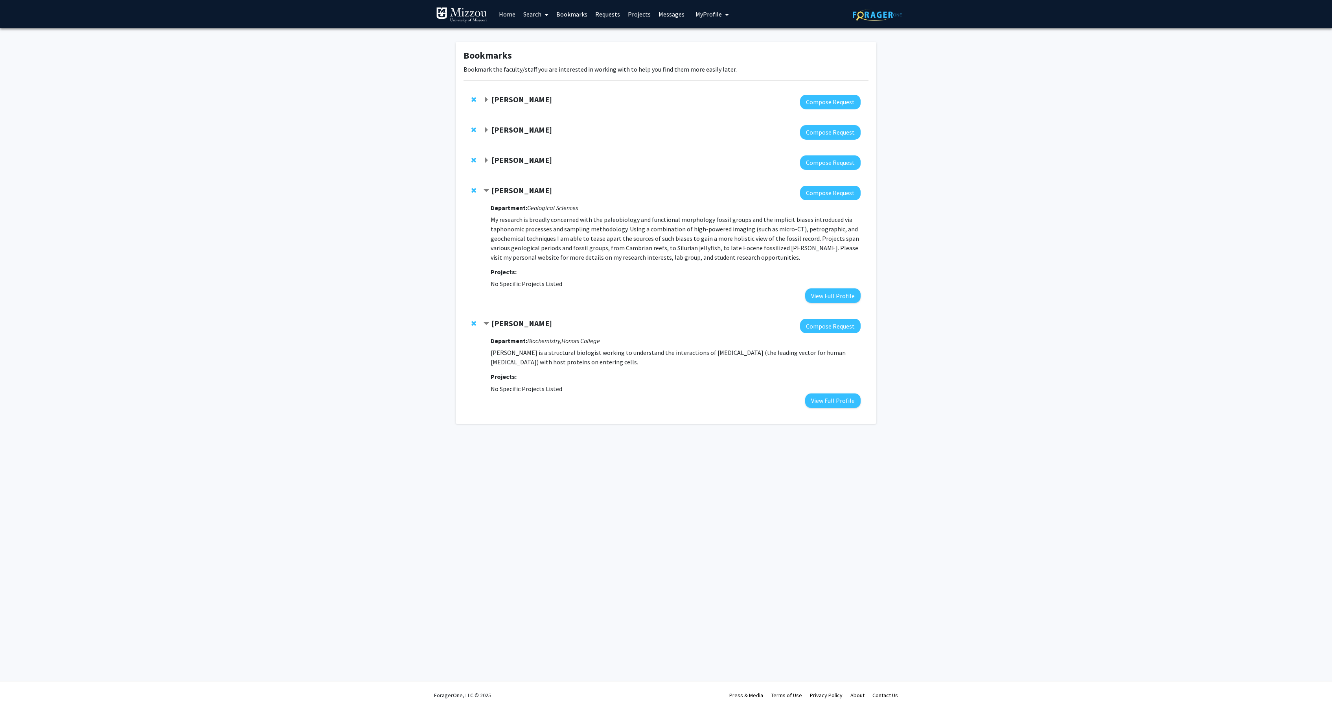  What do you see at coordinates (666, 55) in the screenshot?
I see `h1: Bookmarks` at bounding box center [666, 55].